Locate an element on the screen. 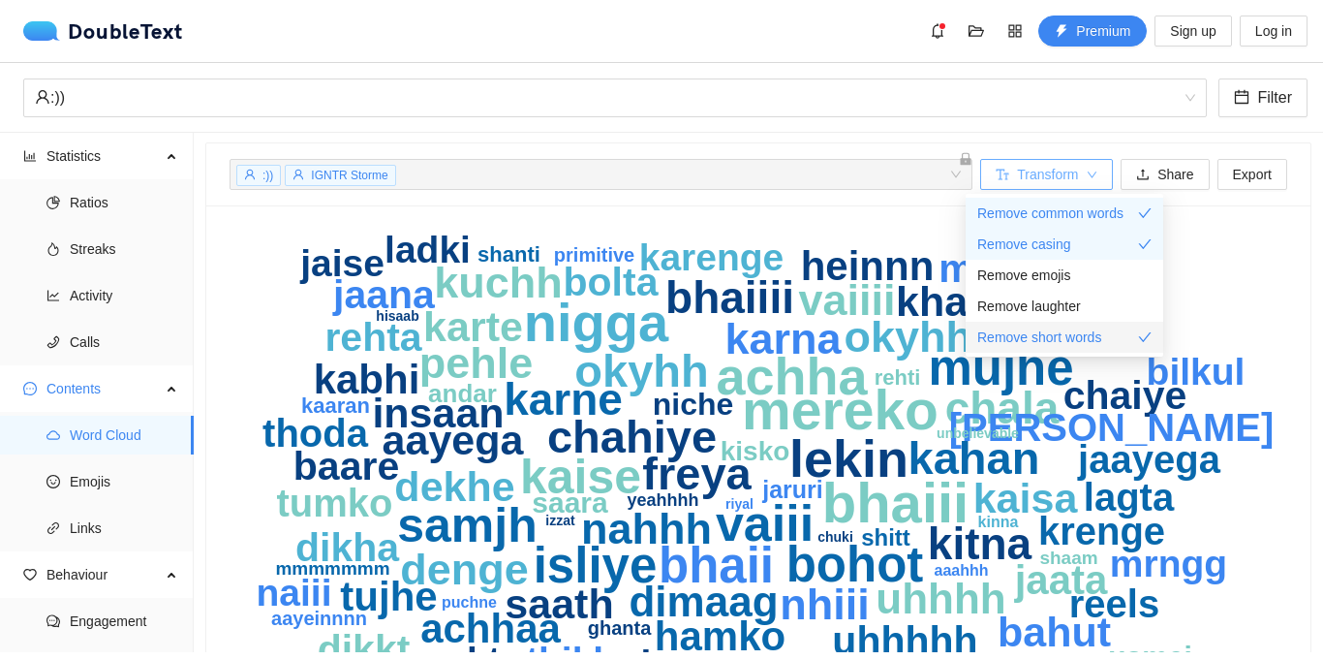 Image resolution: width=1323 pixels, height=660 pixels. text: karte is located at coordinates (473, 326).